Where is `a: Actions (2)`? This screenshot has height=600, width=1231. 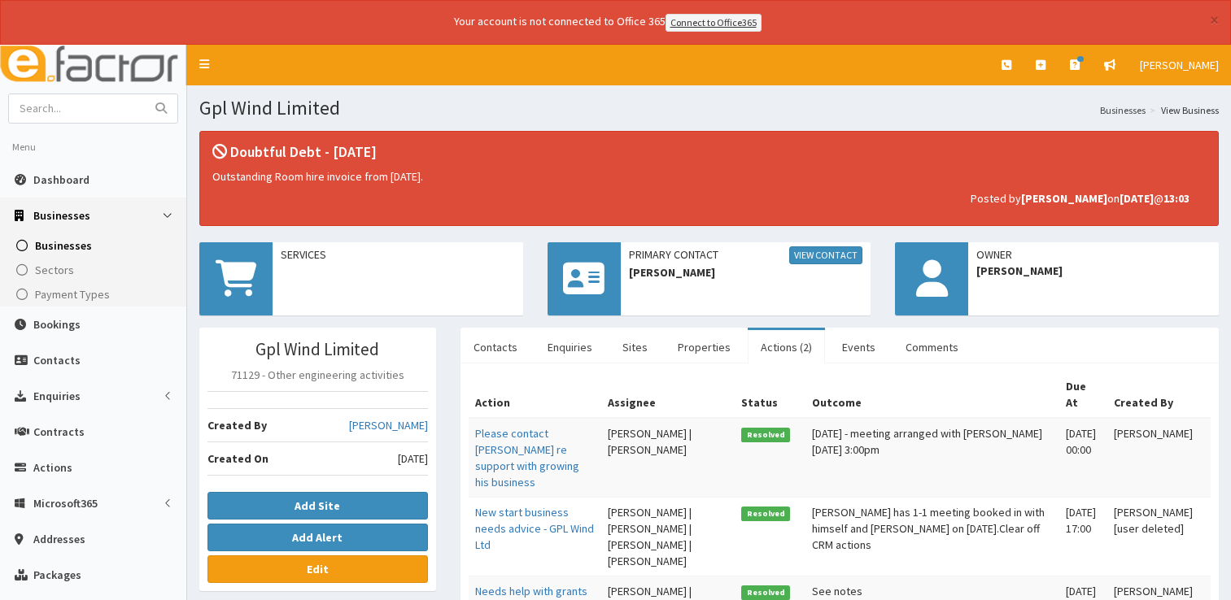 a: Actions (2) is located at coordinates (786, 347).